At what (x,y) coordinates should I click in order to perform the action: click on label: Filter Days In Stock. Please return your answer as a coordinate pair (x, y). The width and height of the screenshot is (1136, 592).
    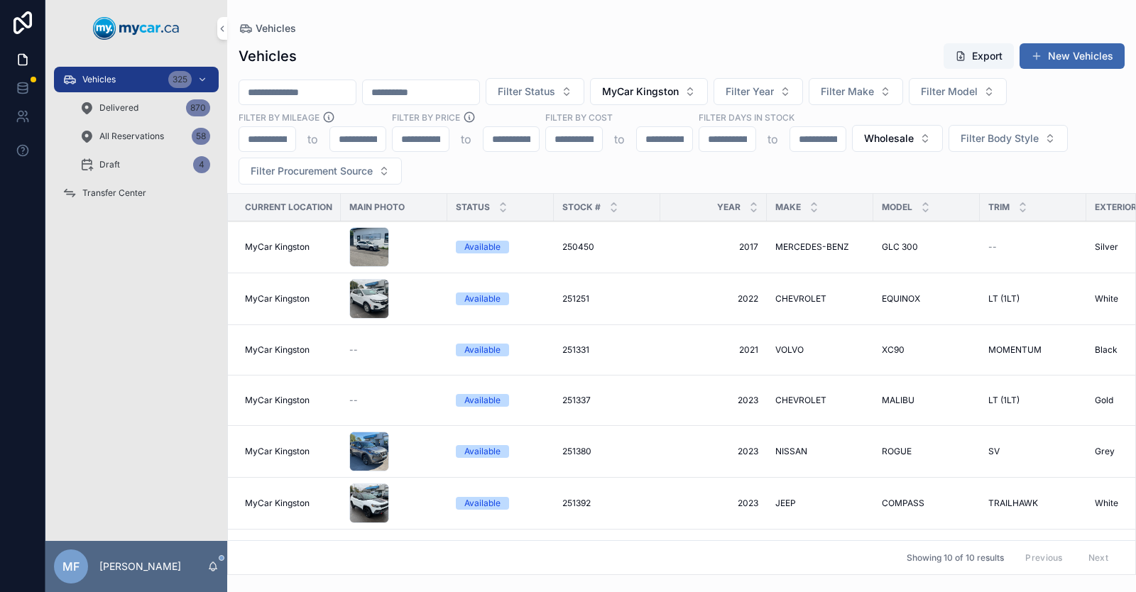
    Looking at the image, I should click on (746, 117).